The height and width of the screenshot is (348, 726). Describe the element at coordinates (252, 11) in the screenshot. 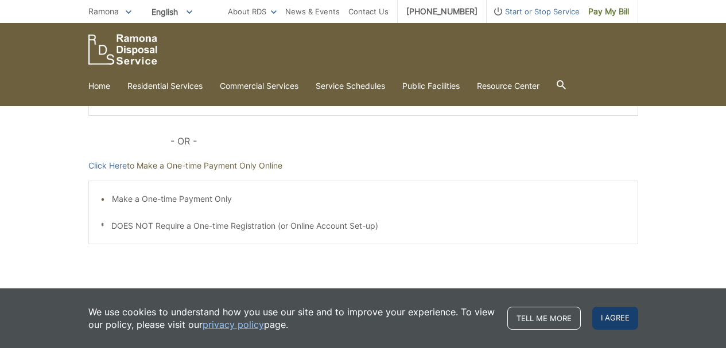

I see `a: About RDS` at that location.